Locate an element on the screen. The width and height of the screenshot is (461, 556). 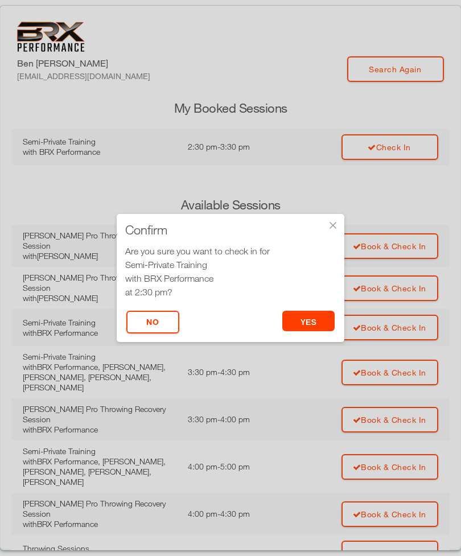
span: Confirm is located at coordinates (146, 230).